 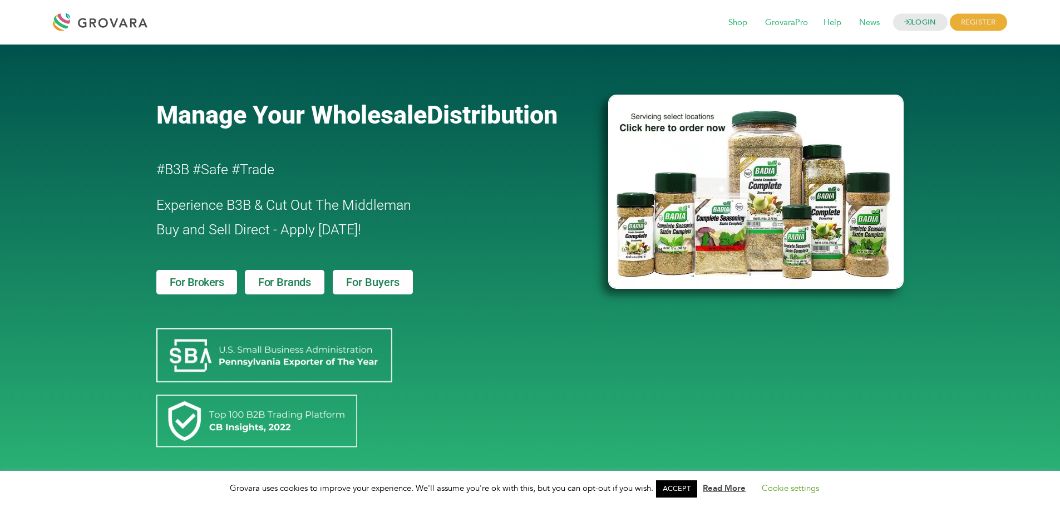 I want to click on a: GrovaraPro, so click(x=786, y=23).